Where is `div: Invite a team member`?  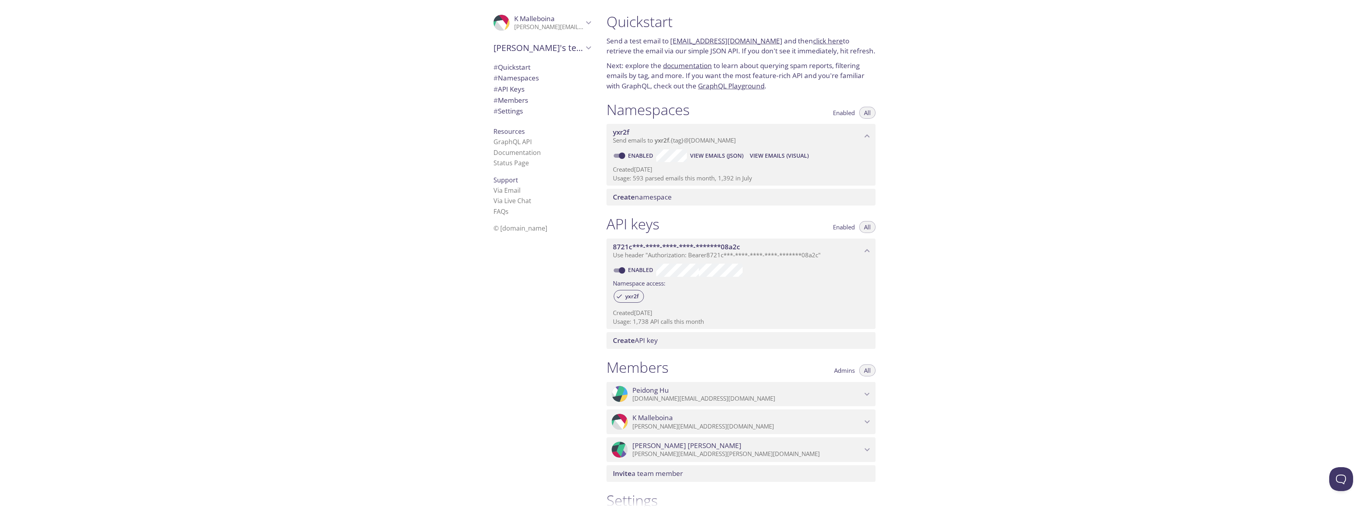
div: Invite a team member is located at coordinates (741, 473).